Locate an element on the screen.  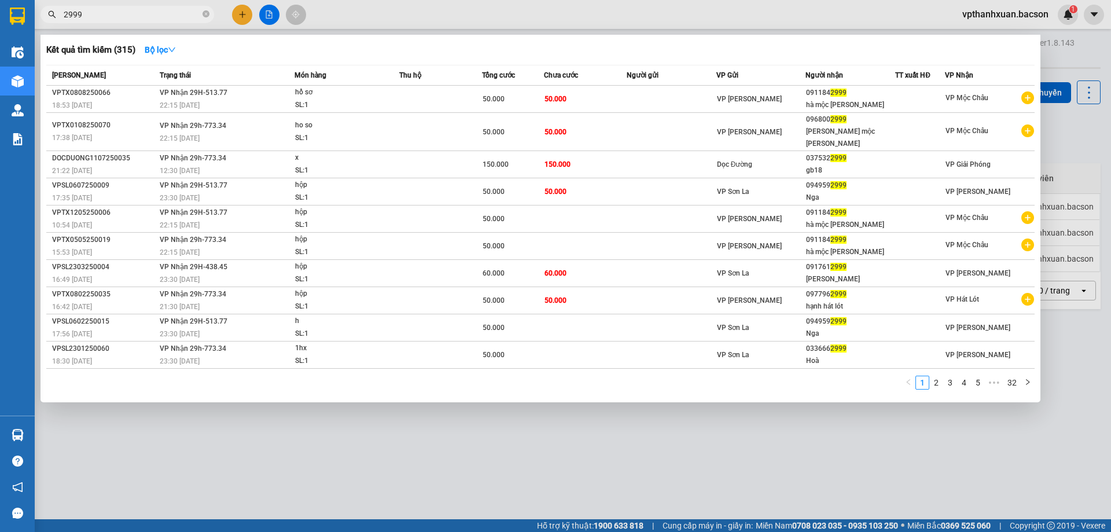
span: Món hàng is located at coordinates (310, 75).